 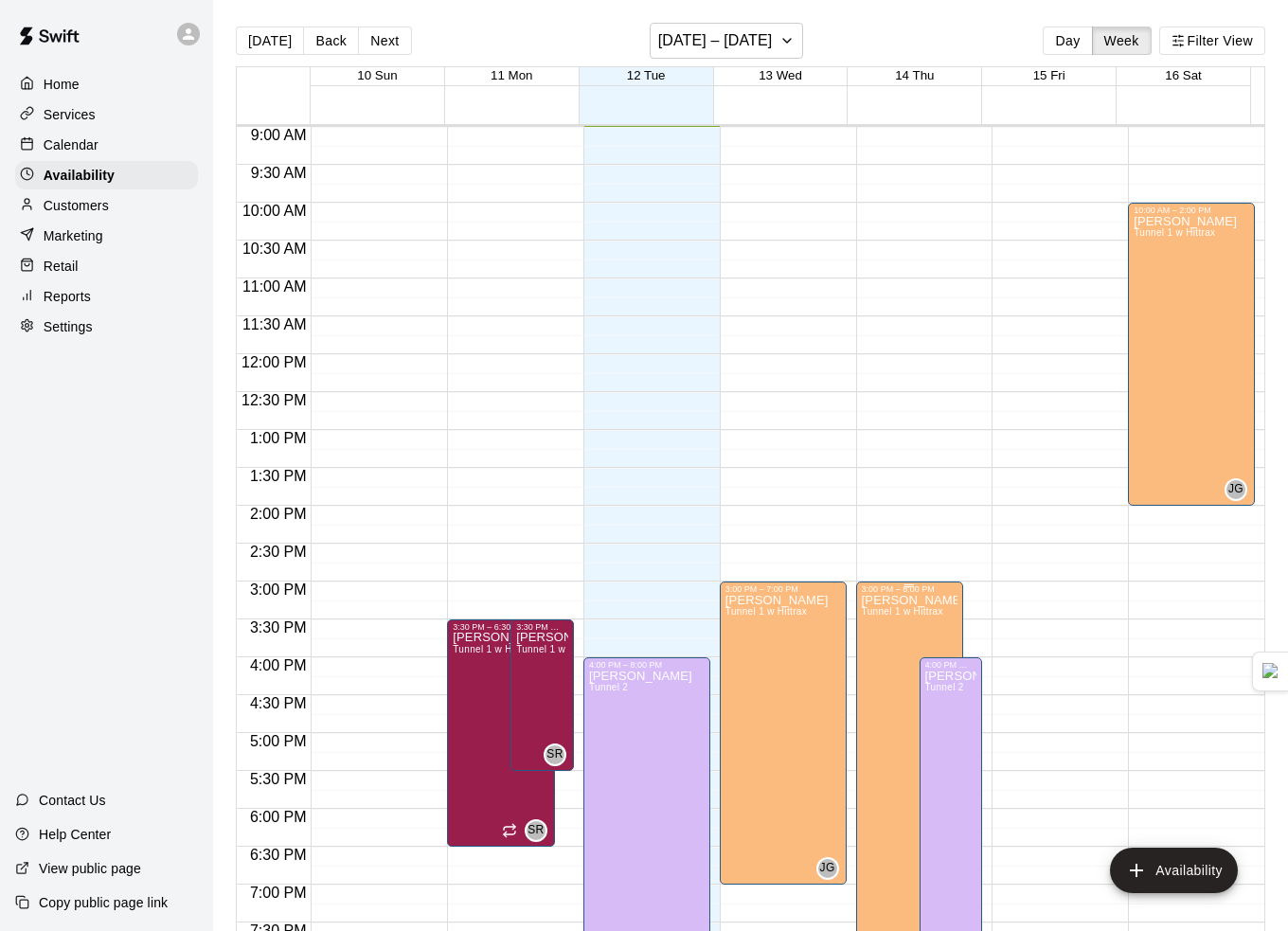 What do you see at coordinates (512, 75) in the screenshot?
I see `span: 11 Mon` at bounding box center [512, 75].